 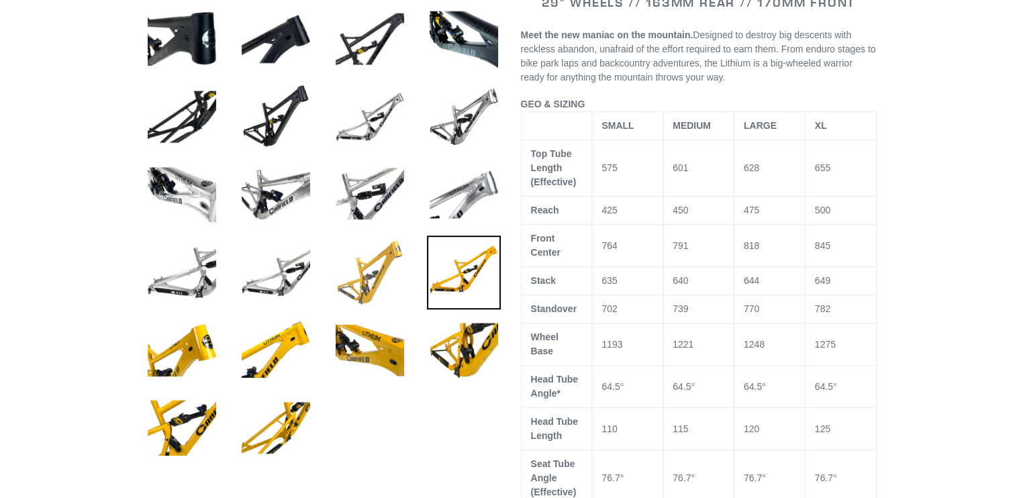 What do you see at coordinates (554, 309) in the screenshot?
I see `span: Standover` at bounding box center [554, 309].